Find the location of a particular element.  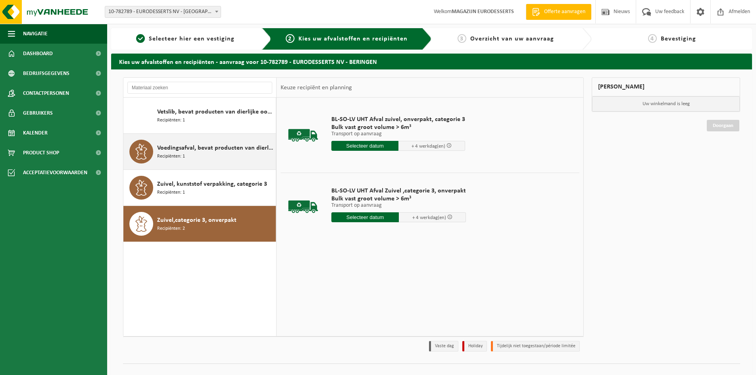

a: 1Selecteer hier een vestiging is located at coordinates (185, 39).